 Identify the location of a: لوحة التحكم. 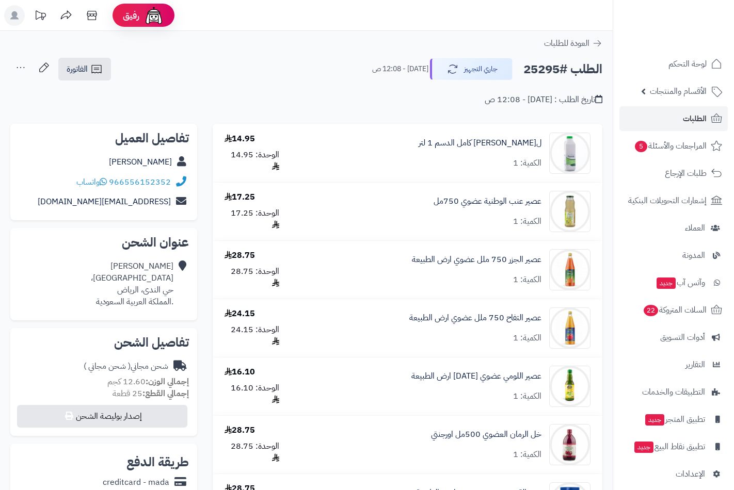
(674, 64).